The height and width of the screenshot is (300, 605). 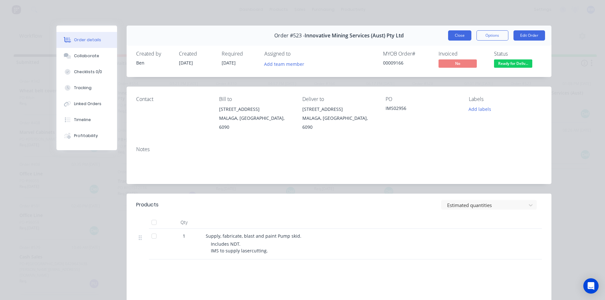 What do you see at coordinates (591, 286) in the screenshot?
I see `div: Open Intercom Messenger` at bounding box center [591, 286].